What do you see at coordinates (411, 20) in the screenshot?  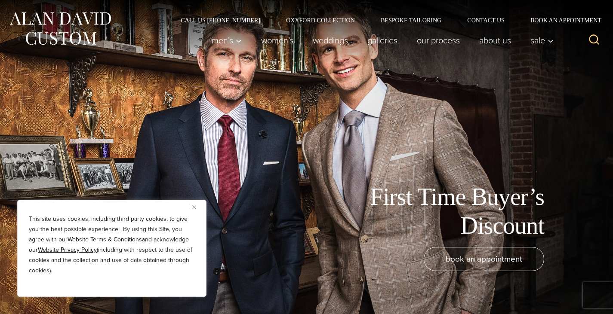 I see `a: Bespoke Tailoring` at bounding box center [411, 20].